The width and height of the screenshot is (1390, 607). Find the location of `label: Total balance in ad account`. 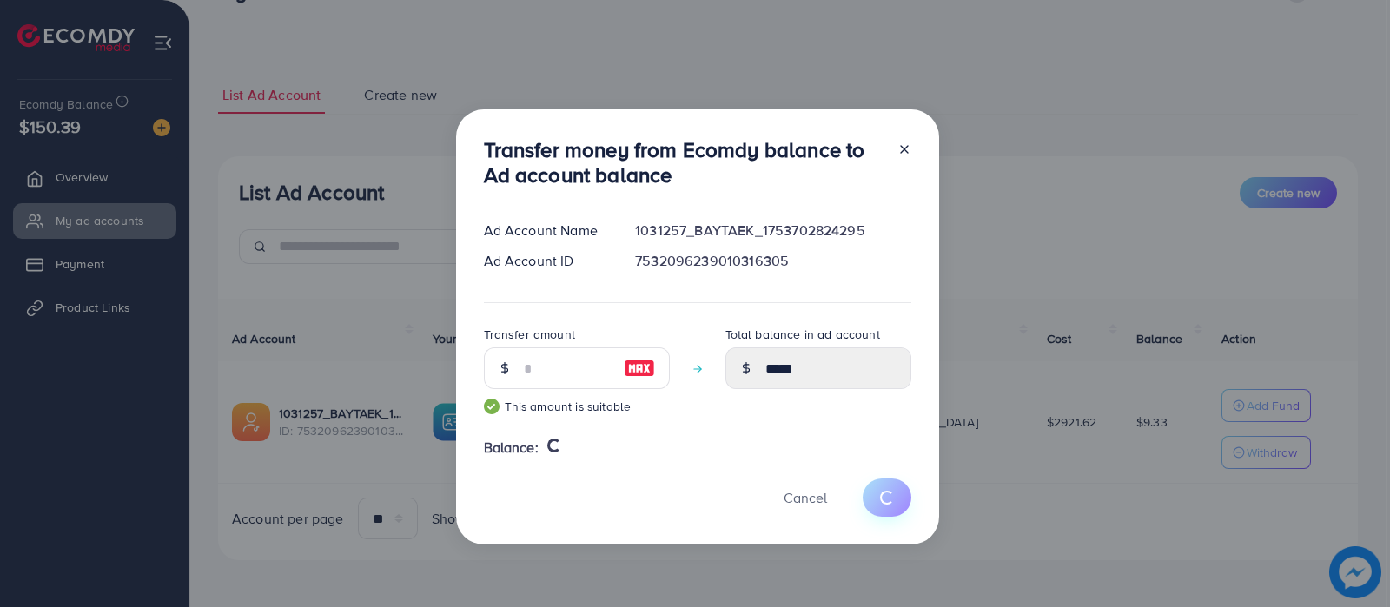

label: Total balance in ad account is located at coordinates (803, 334).